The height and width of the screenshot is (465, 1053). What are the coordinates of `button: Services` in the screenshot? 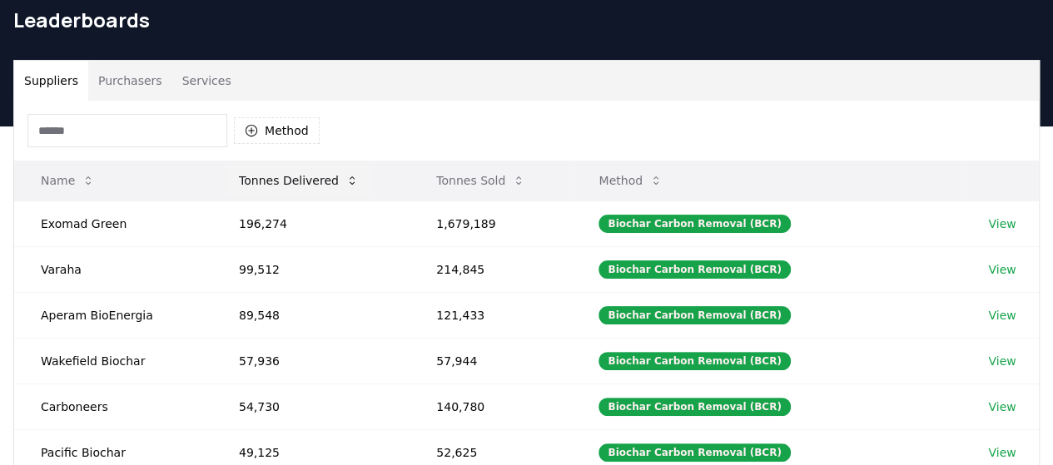 It's located at (206, 81).